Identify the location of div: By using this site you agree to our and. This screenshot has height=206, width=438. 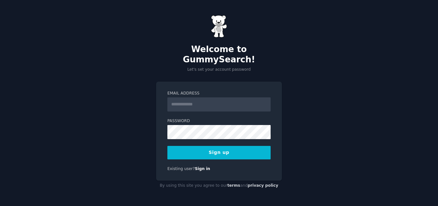
(219, 185).